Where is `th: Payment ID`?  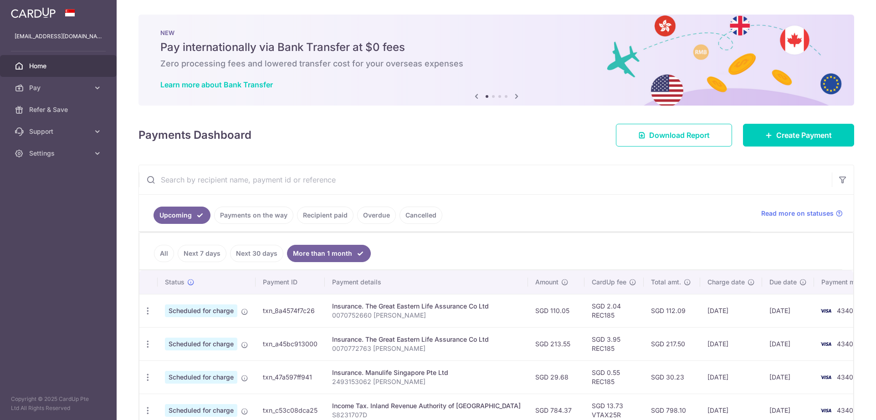
th: Payment ID is located at coordinates (290, 282).